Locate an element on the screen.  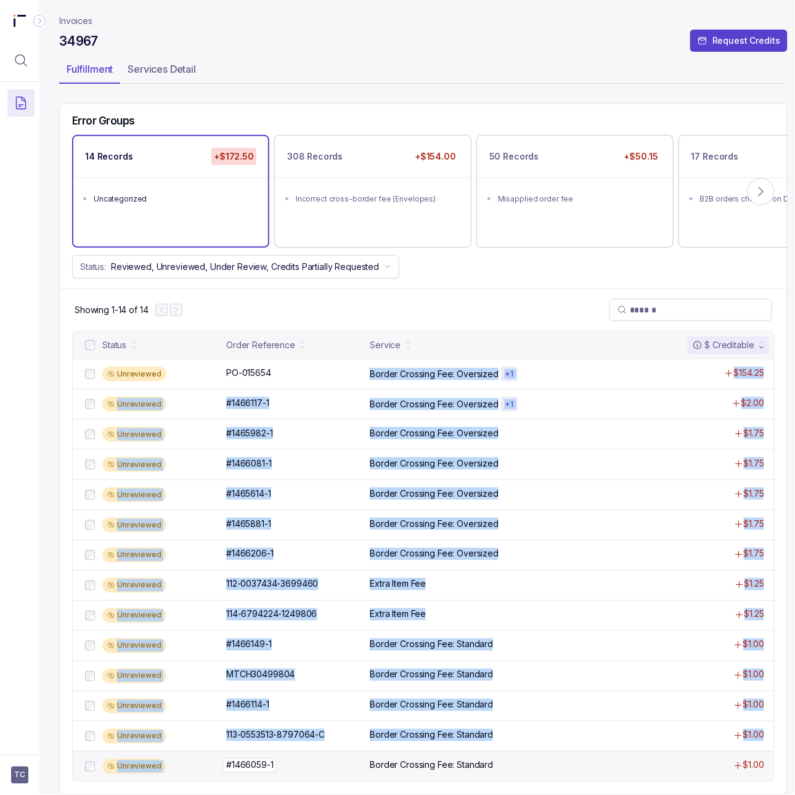
p: 308 Records is located at coordinates (315, 157).